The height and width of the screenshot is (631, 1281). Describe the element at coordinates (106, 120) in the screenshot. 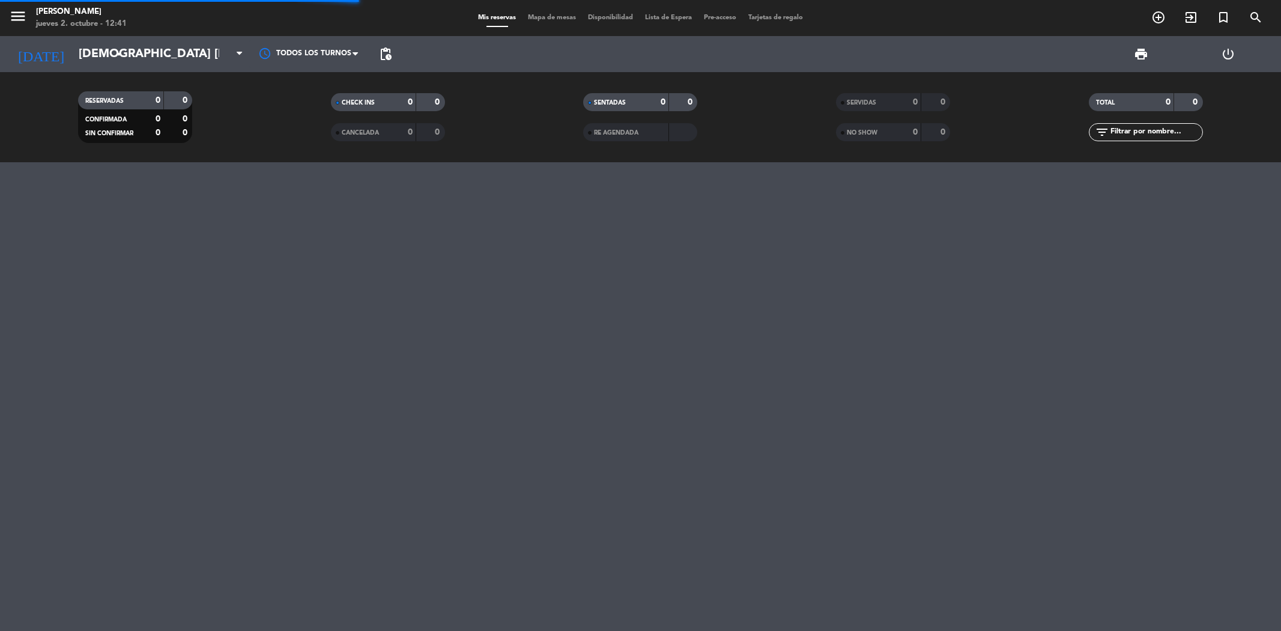

I see `span: CONFIRMADA` at that location.